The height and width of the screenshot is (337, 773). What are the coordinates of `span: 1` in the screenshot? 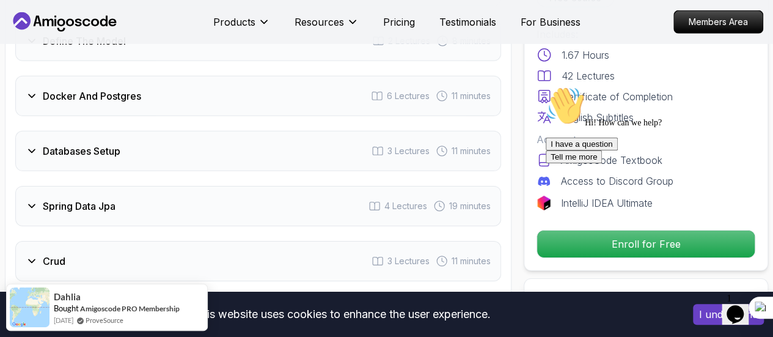 It's located at (7, 10).